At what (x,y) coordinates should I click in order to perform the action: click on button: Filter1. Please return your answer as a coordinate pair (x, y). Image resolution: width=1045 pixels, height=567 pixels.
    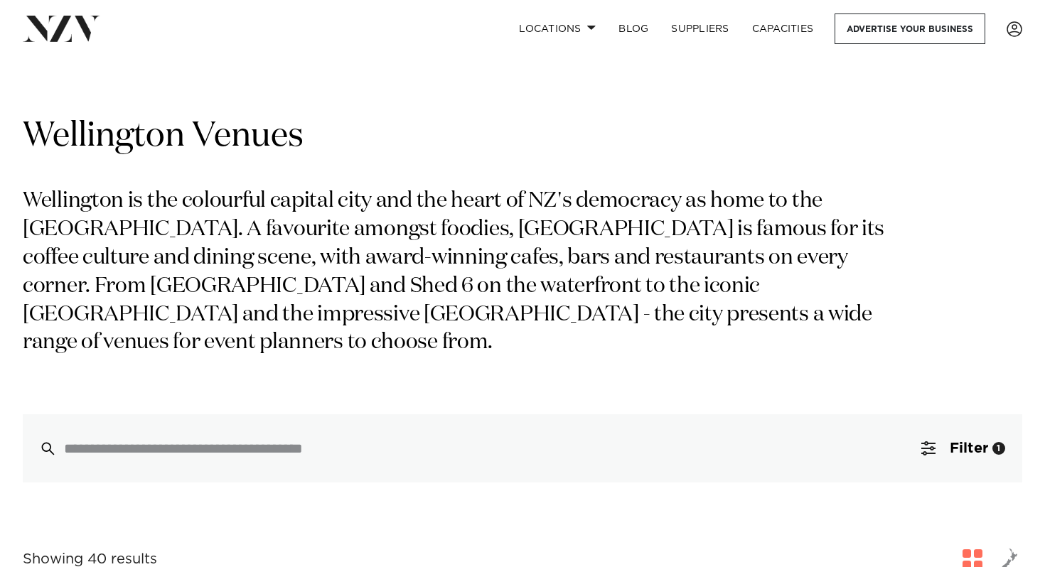
    Looking at the image, I should click on (963, 448).